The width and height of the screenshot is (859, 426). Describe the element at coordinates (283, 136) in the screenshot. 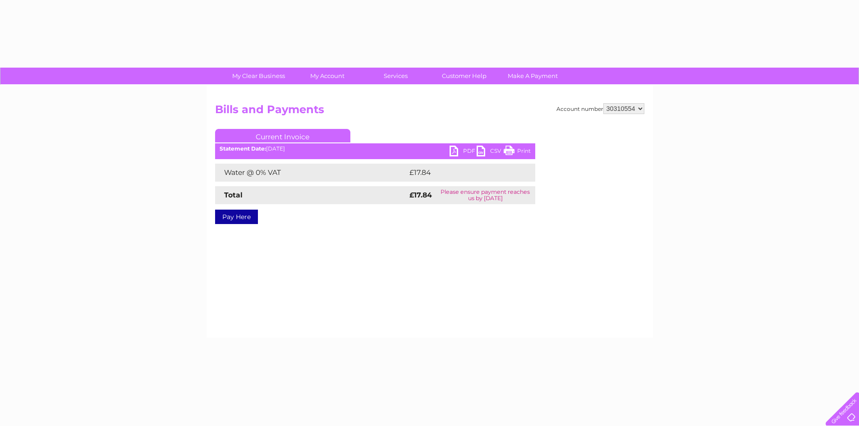

I see `a: Current Invoice` at that location.